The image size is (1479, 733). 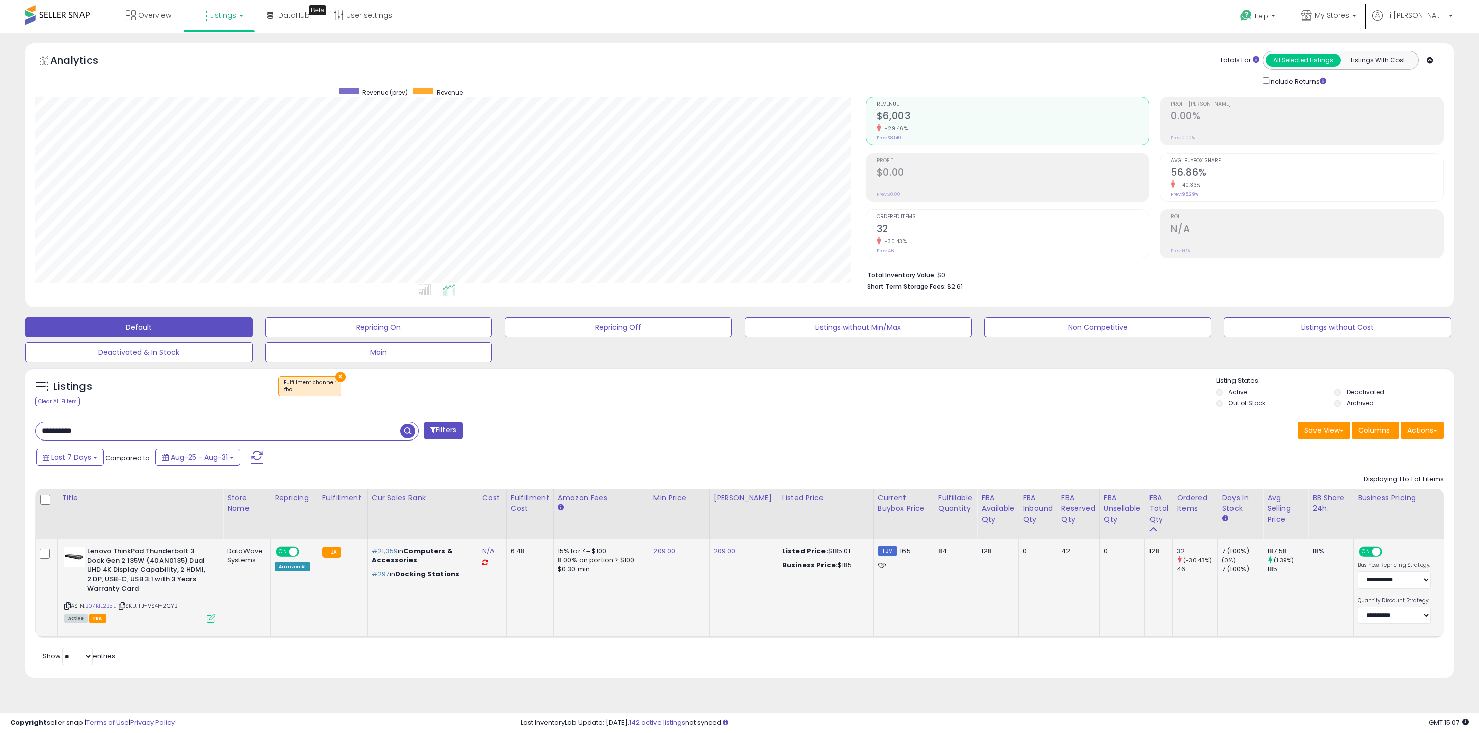 What do you see at coordinates (1013, 173) in the screenshot?
I see `h2: $0.00` at bounding box center [1013, 173].